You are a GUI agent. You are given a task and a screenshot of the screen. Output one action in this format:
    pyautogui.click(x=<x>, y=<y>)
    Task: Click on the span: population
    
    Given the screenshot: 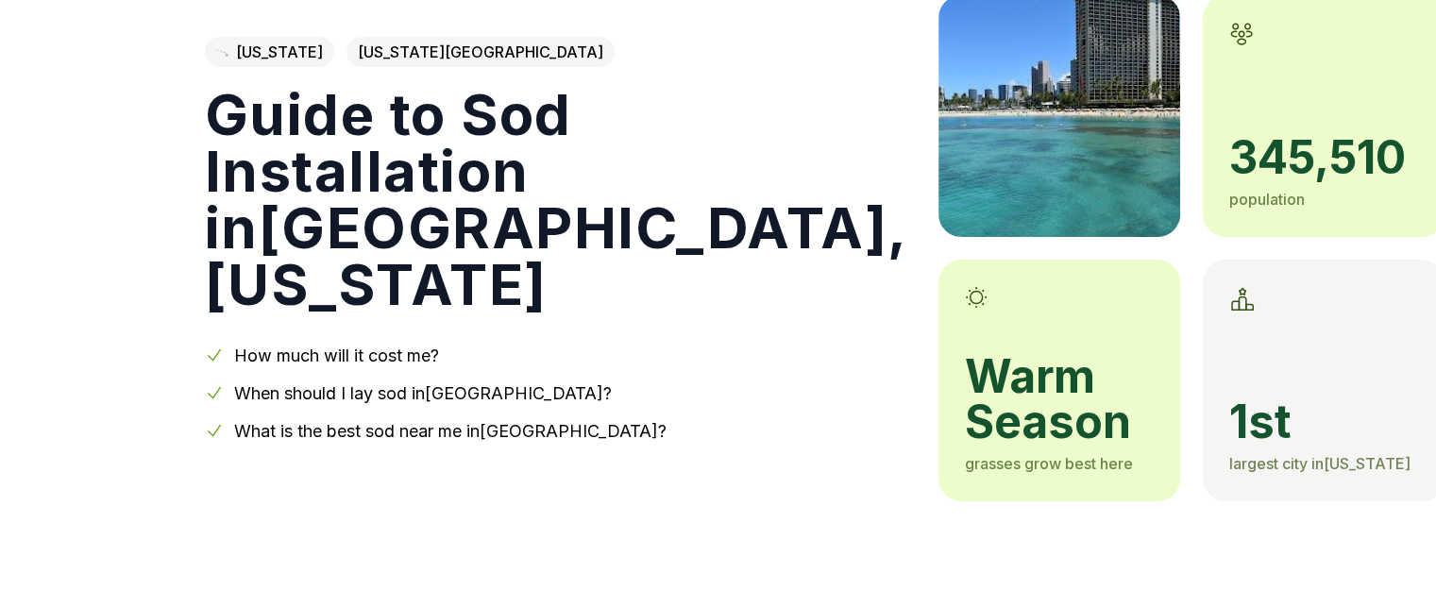 What is the action you would take?
    pyautogui.click(x=1267, y=199)
    